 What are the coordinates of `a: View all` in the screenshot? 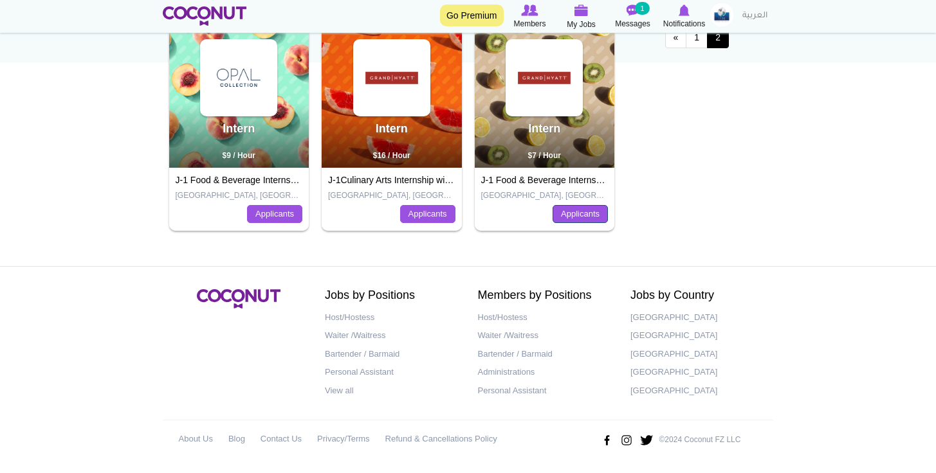 It's located at (392, 391).